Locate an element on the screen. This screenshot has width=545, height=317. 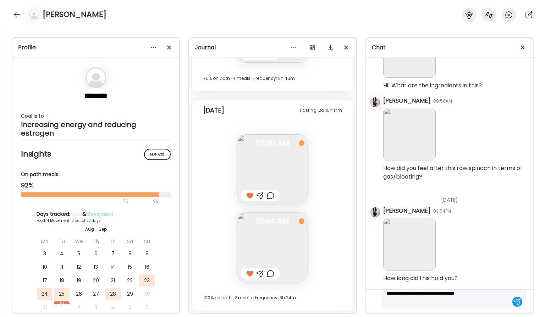
div: 23 is located at coordinates (147, 280).